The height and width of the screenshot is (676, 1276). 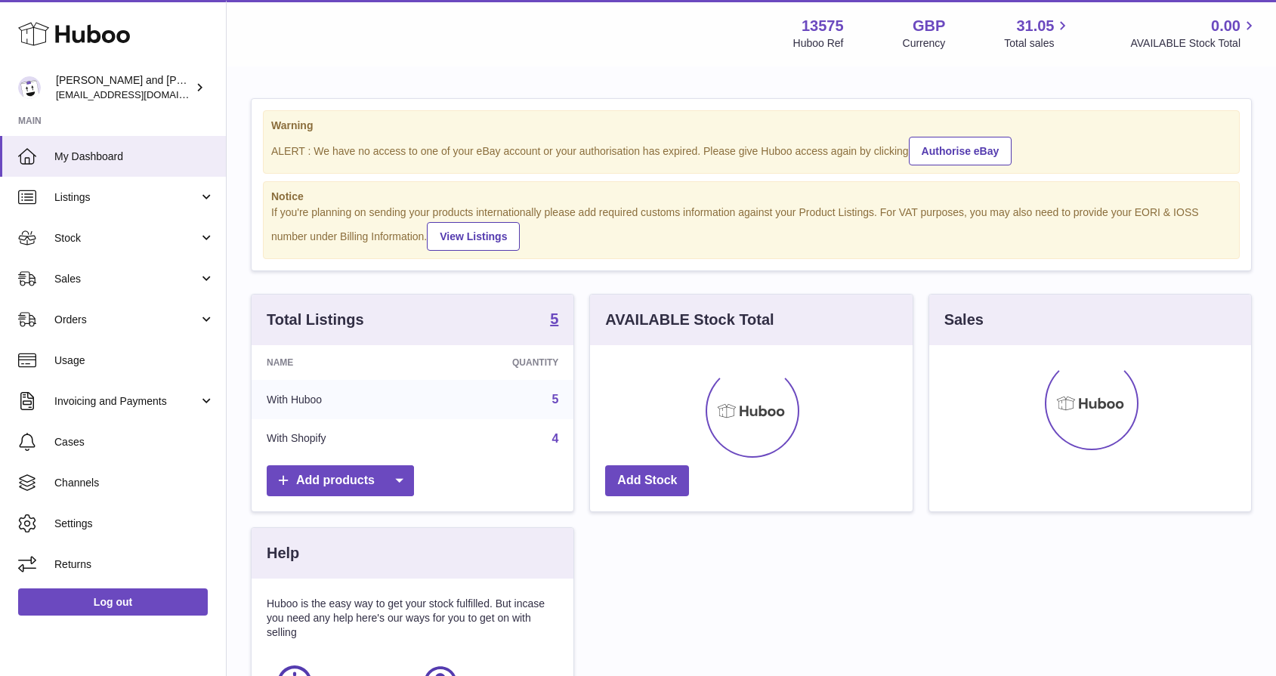 What do you see at coordinates (283, 553) in the screenshot?
I see `h3: Help` at bounding box center [283, 553].